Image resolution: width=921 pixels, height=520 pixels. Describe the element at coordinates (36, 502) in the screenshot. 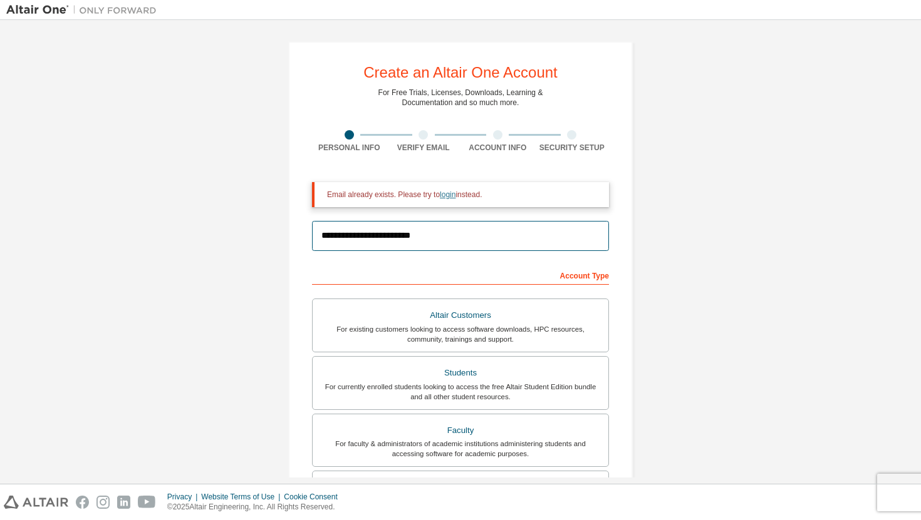

I see `img: altair_logo.svg` at that location.